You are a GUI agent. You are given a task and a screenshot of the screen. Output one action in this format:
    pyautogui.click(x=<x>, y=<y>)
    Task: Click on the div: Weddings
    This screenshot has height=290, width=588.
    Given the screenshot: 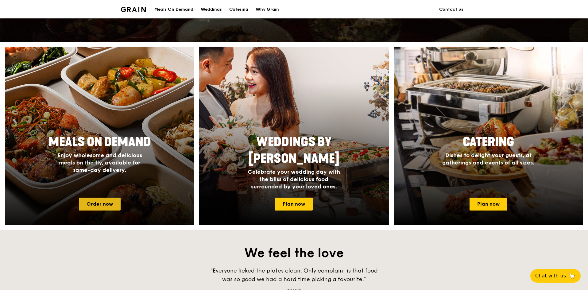 What is the action you would take?
    pyautogui.click(x=211, y=10)
    